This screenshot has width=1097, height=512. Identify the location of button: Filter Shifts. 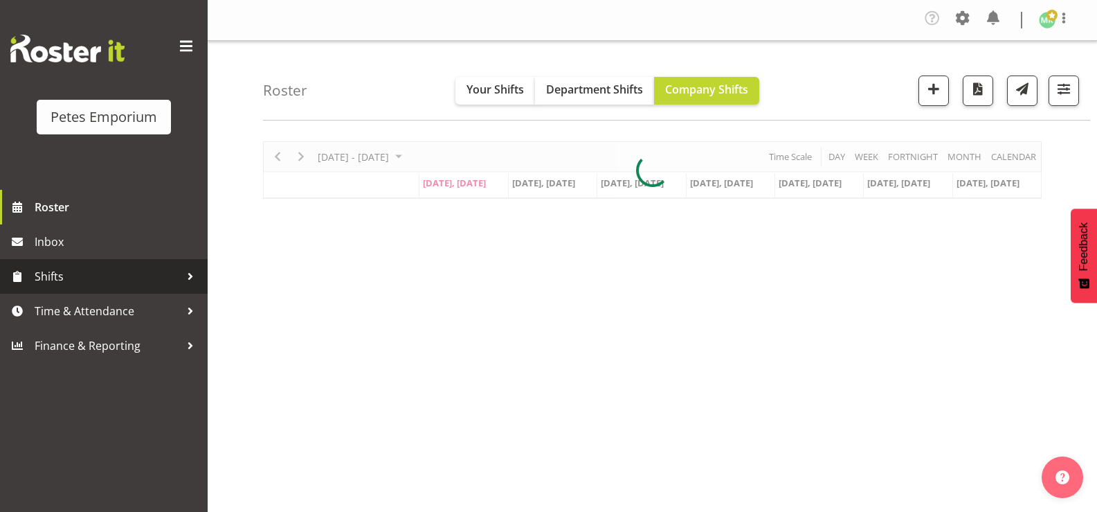
(1064, 91).